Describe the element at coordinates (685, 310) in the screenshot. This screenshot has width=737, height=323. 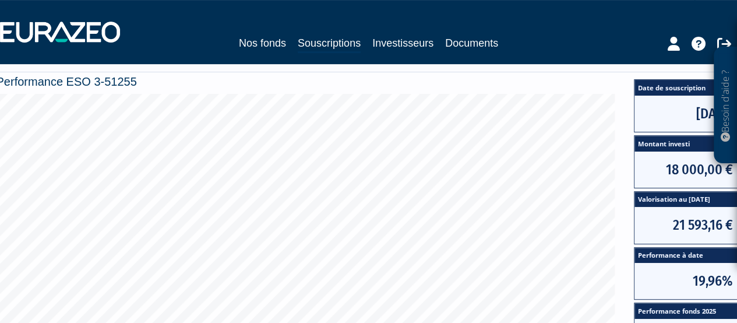
I see `span: Performance fonds 2025` at that location.